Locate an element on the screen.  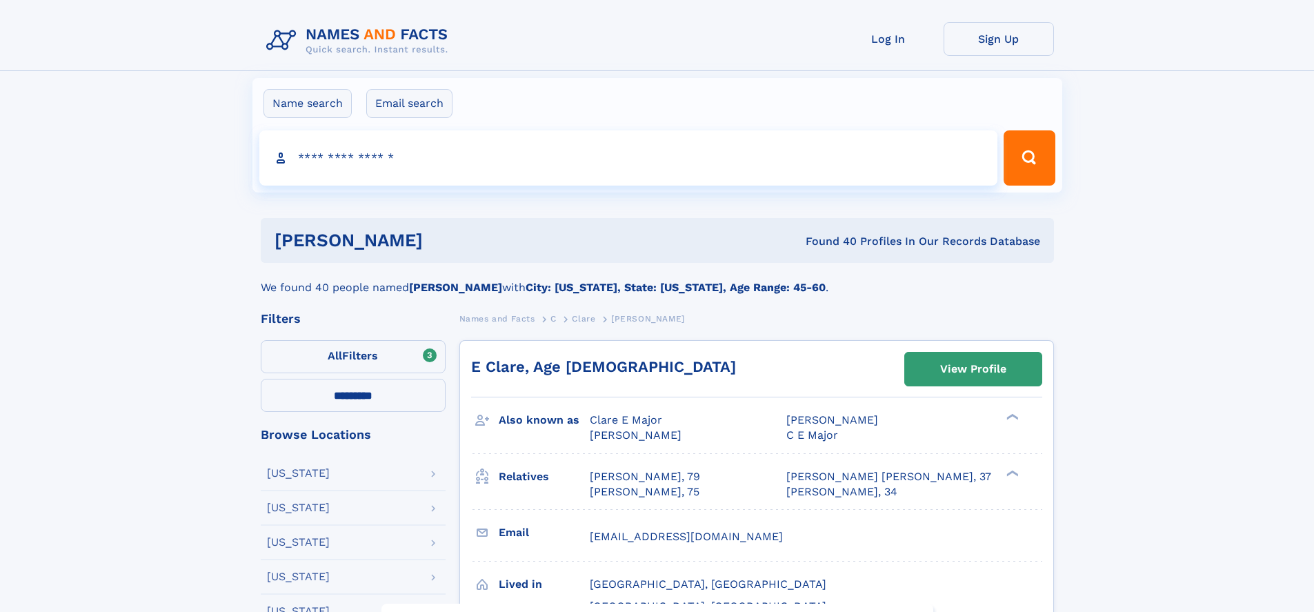
div: Browse Locations is located at coordinates (353, 435).